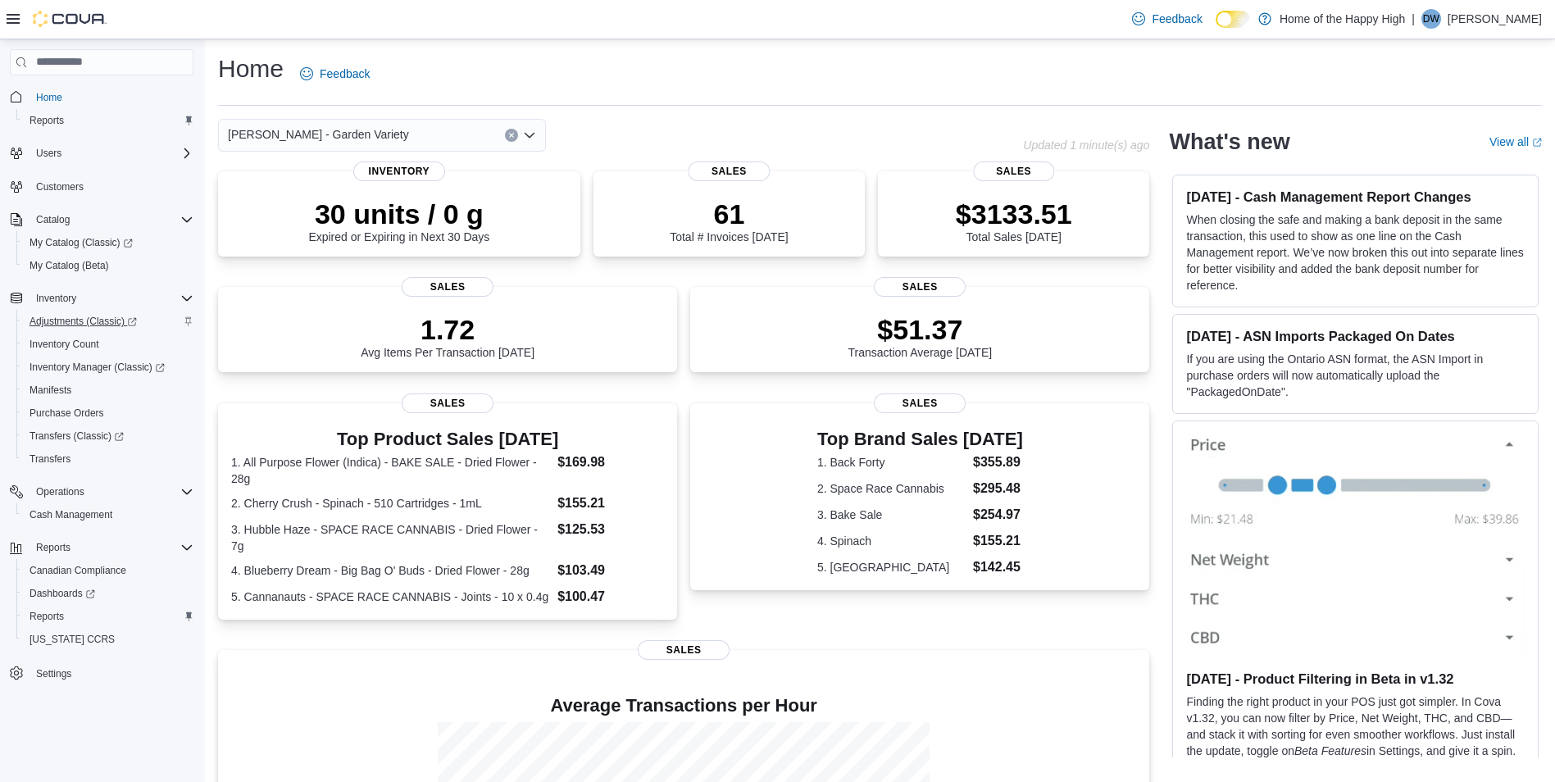 The image size is (1555, 782). Describe the element at coordinates (108, 593) in the screenshot. I see `span: Dashboards` at that location.